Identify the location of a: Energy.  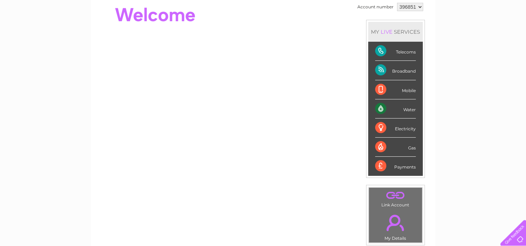
(428, 32).